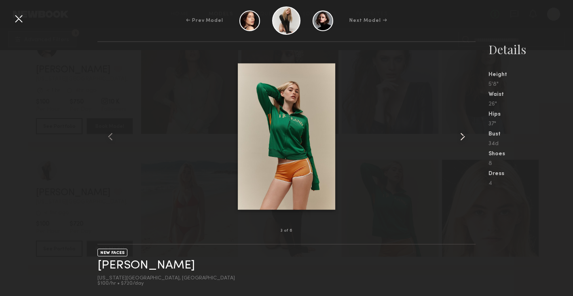  What do you see at coordinates (530, 154) in the screenshot?
I see `div: Shoes` at bounding box center [530, 154].